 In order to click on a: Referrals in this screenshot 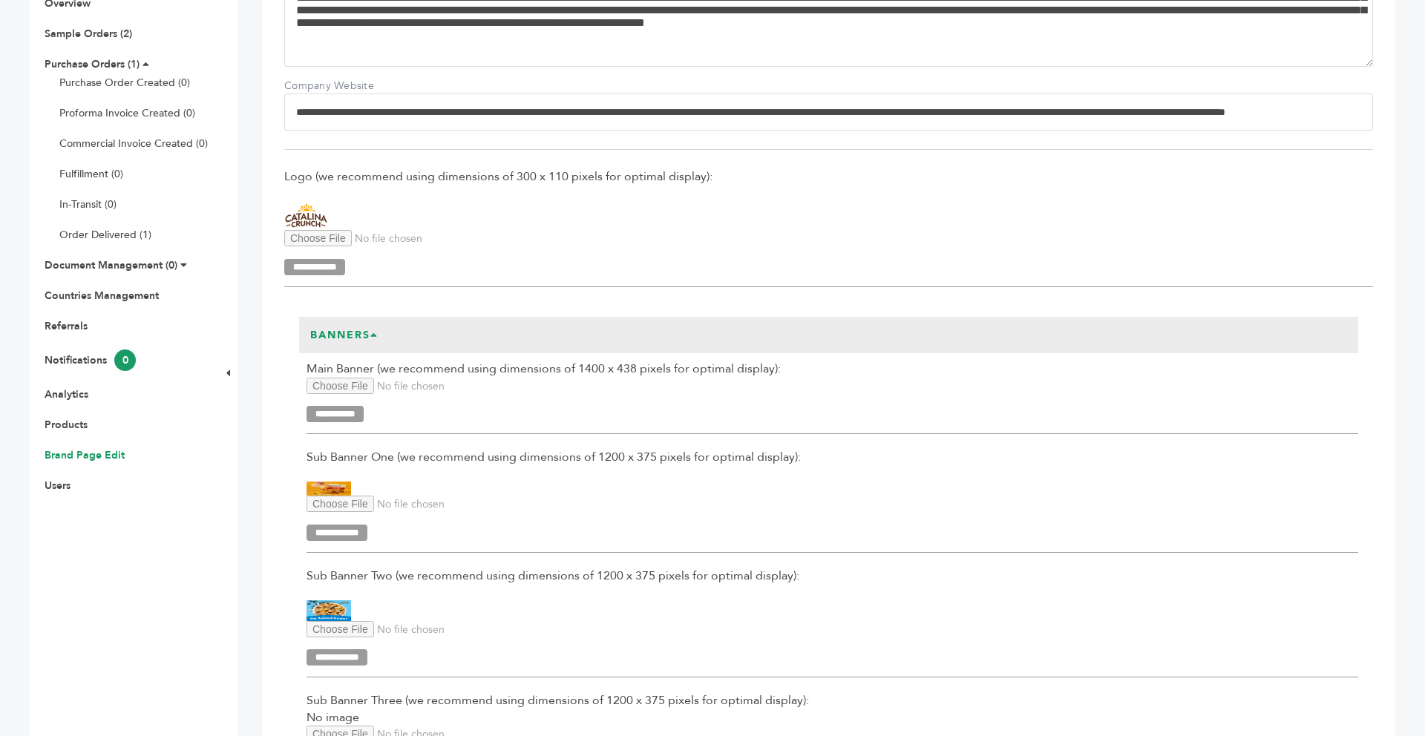, I will do `click(66, 326)`.